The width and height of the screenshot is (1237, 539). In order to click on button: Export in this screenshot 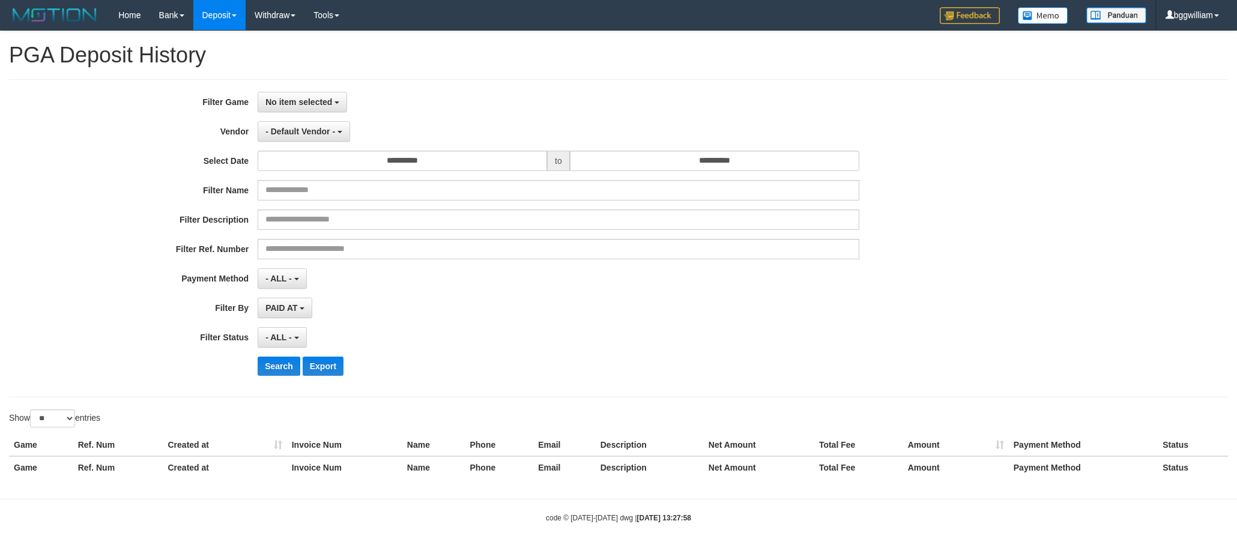, I will do `click(323, 366)`.